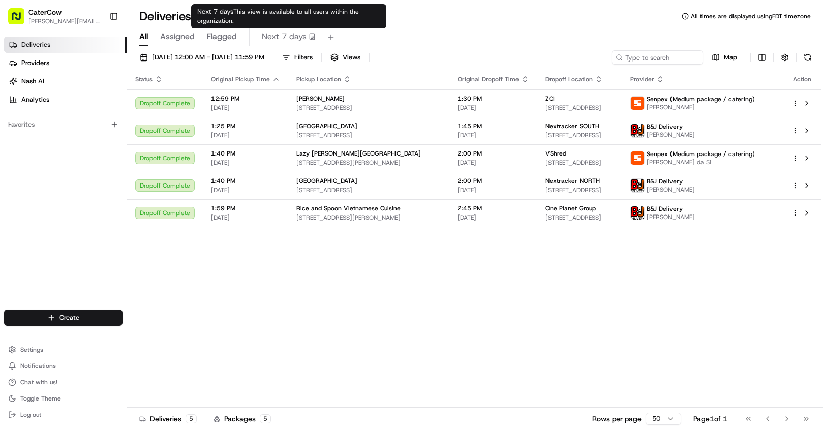 The image size is (823, 430). Describe the element at coordinates (36, 45) in the screenshot. I see `span: Deliveries` at that location.